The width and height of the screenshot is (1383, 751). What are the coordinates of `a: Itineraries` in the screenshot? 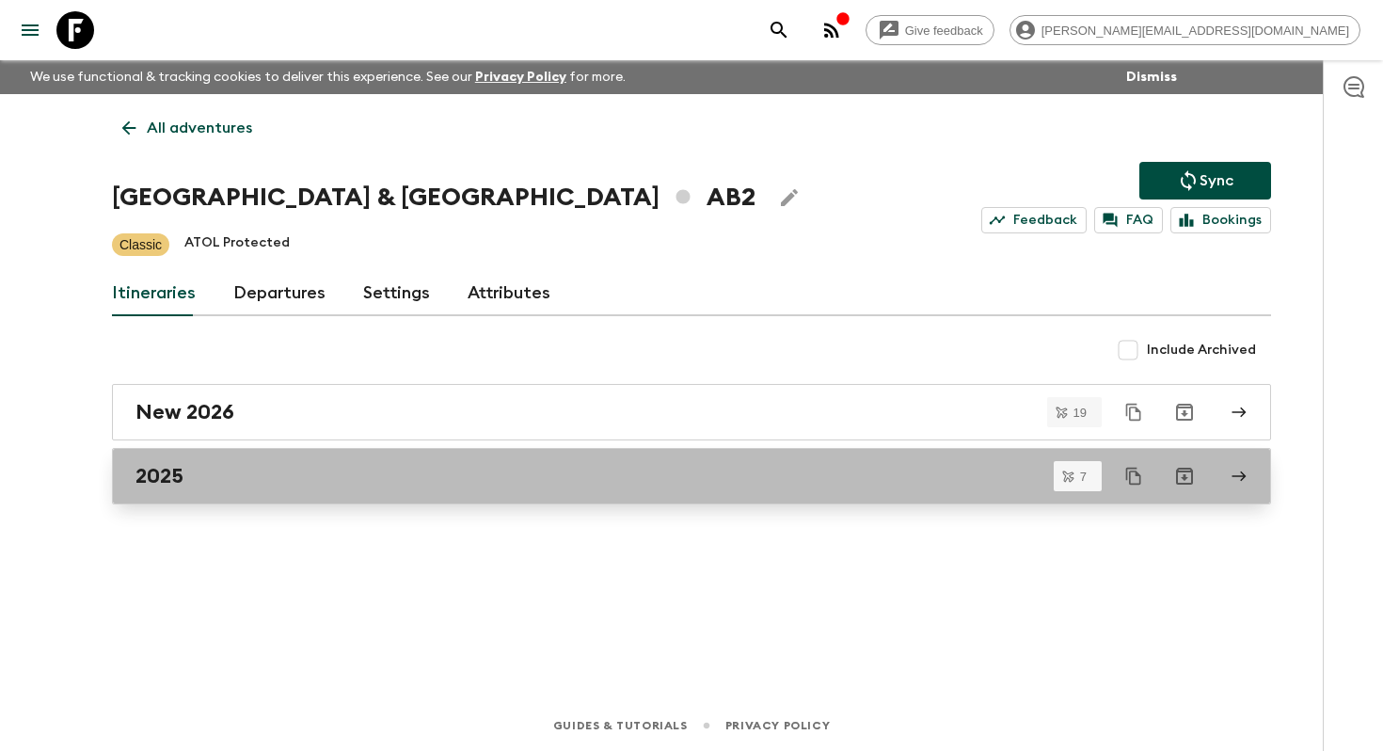 It's located at (153, 294).